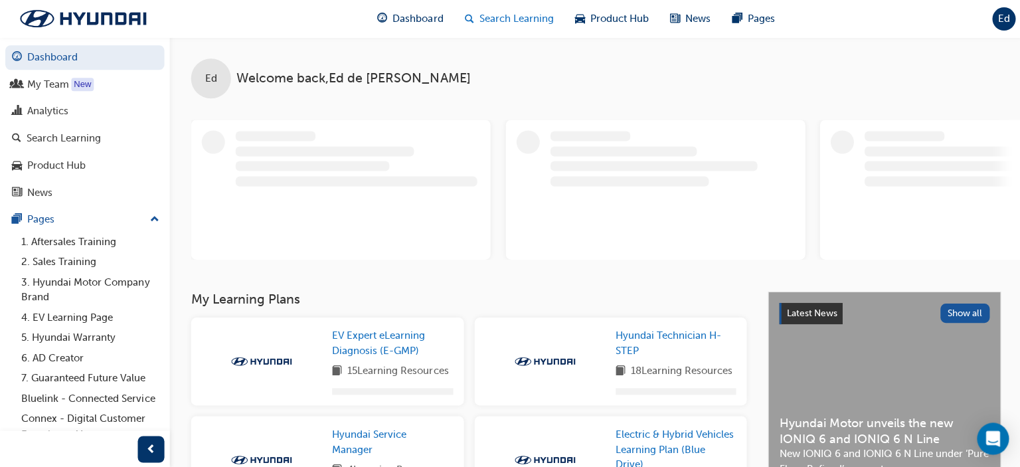 Image resolution: width=1020 pixels, height=467 pixels. What do you see at coordinates (90, 425) in the screenshot?
I see `a: Connex - Digital Customer Experience Management` at bounding box center [90, 425].